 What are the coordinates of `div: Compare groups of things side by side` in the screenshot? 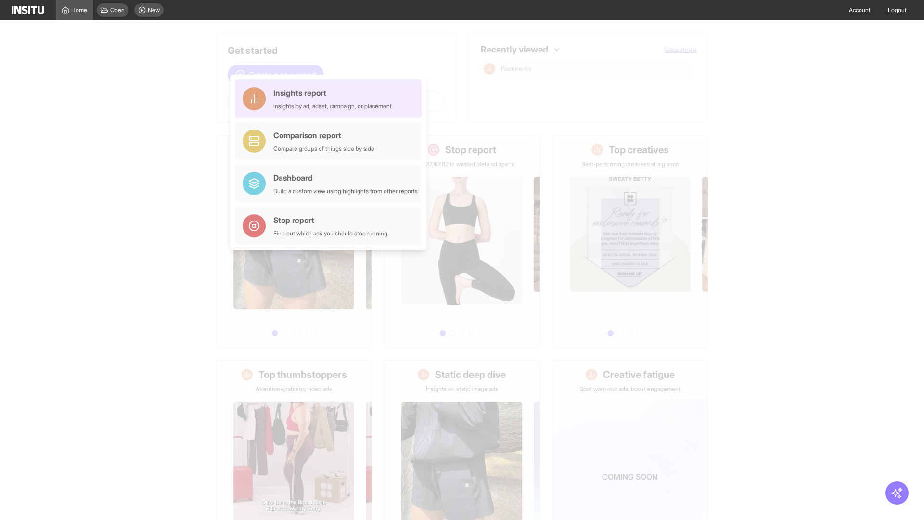 It's located at (324, 149).